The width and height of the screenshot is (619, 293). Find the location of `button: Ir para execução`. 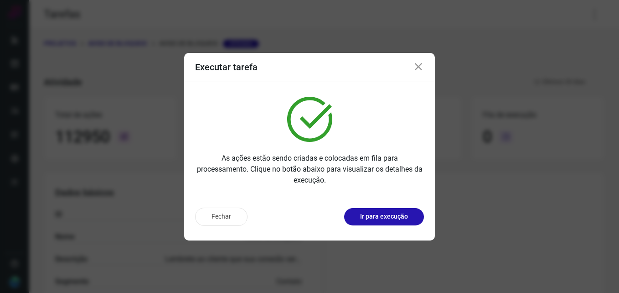

button: Ir para execução is located at coordinates (384, 217).